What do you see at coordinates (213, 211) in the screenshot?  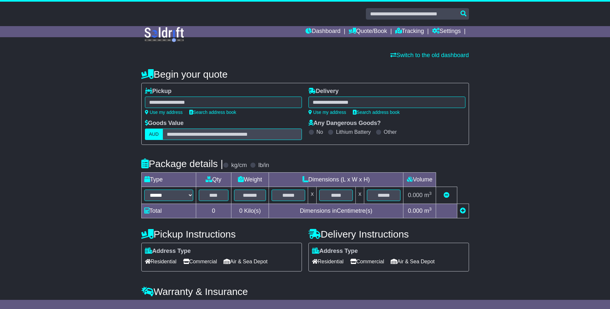 I see `td: 0` at bounding box center [213, 211].